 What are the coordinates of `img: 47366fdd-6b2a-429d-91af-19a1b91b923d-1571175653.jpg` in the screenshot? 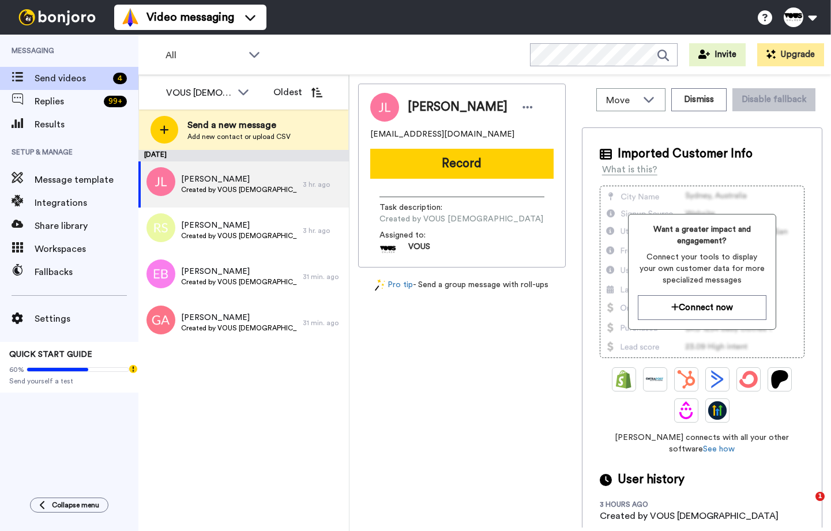 It's located at (388, 250).